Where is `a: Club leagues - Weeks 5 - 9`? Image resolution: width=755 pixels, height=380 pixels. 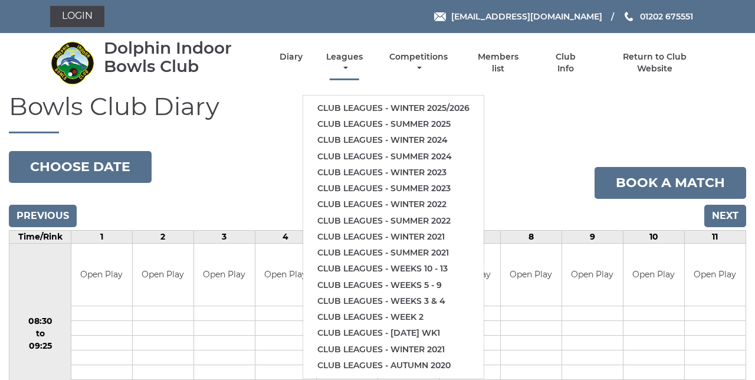
a: Club leagues - Weeks 5 - 9 is located at coordinates (393, 285).